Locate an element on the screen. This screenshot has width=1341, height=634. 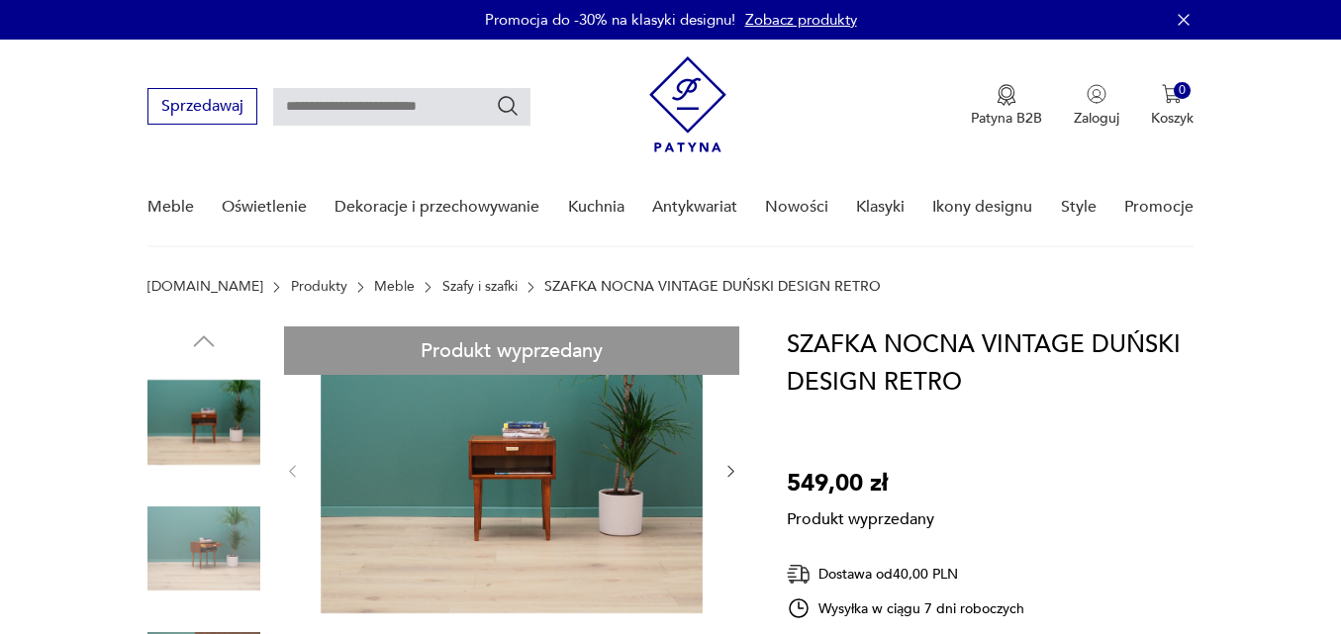
img: Patyna - sklep z meblami i dekoracjami vintage is located at coordinates (688, 104).